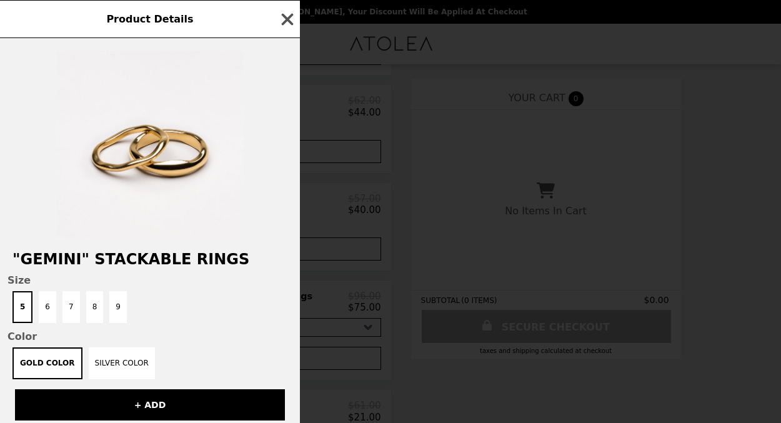 Image resolution: width=781 pixels, height=423 pixels. What do you see at coordinates (150, 336) in the screenshot?
I see `span: Color` at bounding box center [150, 336].